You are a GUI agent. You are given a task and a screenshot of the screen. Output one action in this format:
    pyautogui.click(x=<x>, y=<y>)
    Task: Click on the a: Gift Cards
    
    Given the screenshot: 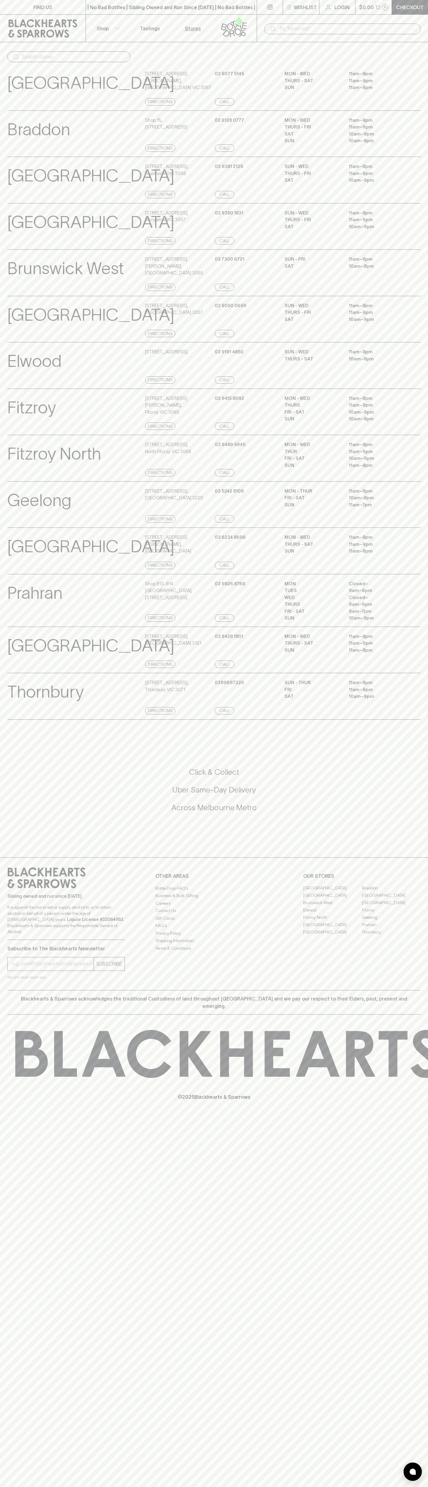 What is the action you would take?
    pyautogui.click(x=214, y=918)
    